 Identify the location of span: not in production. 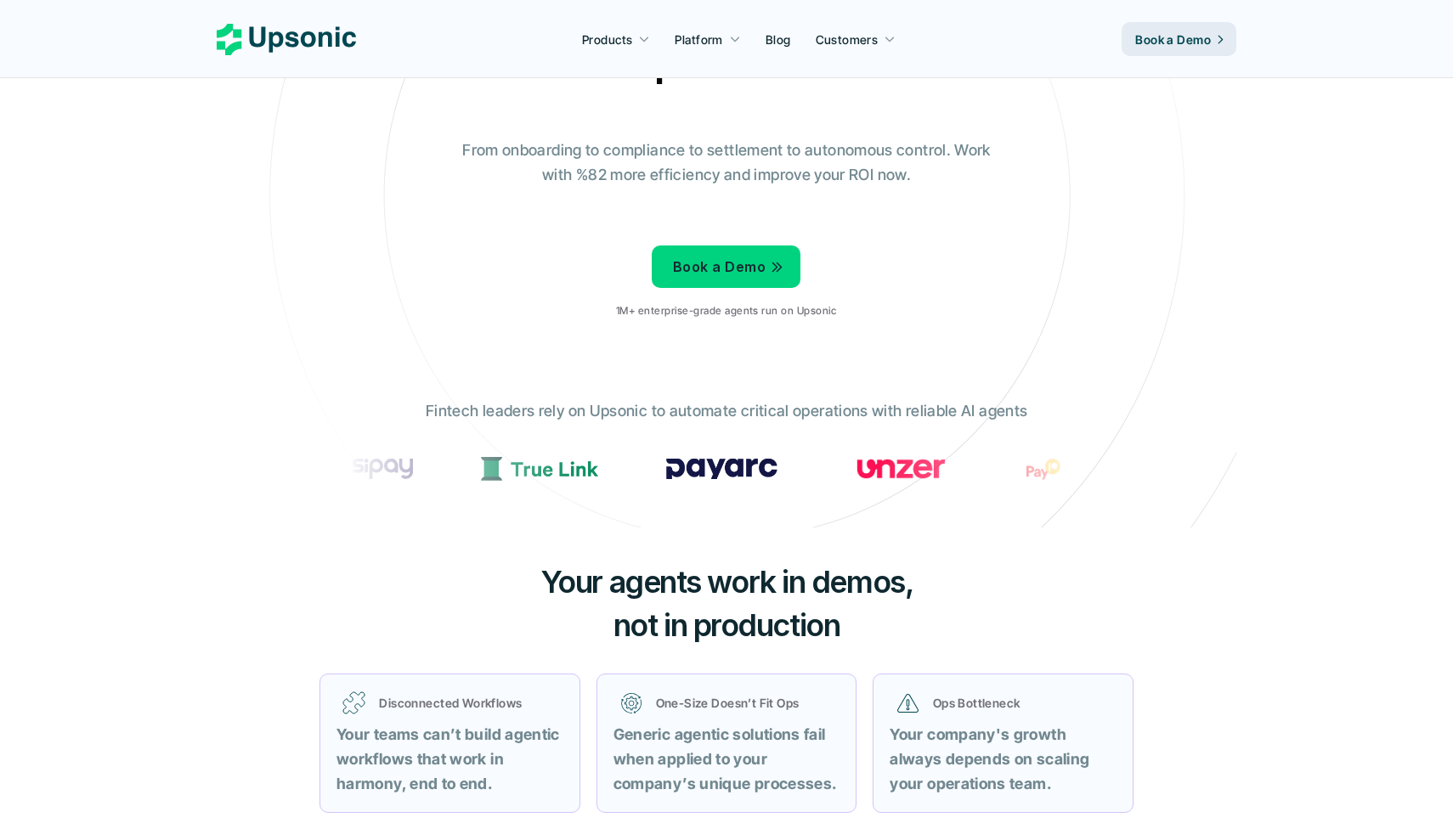
(726, 626).